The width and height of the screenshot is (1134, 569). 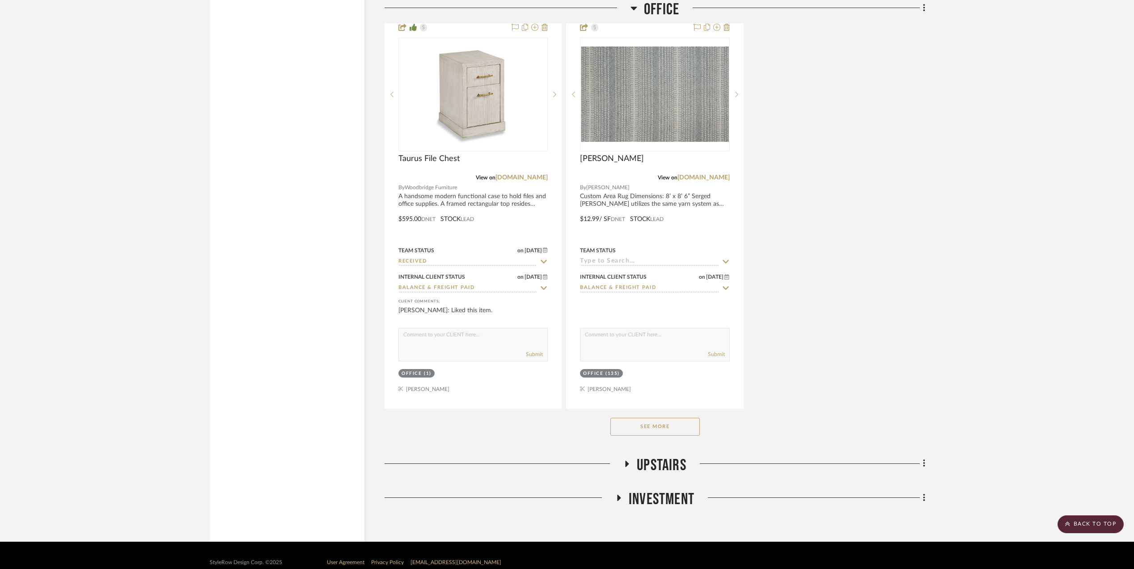 What do you see at coordinates (246, 562) in the screenshot?
I see `div: StyleRow Design Corp. ©2025` at bounding box center [246, 562].